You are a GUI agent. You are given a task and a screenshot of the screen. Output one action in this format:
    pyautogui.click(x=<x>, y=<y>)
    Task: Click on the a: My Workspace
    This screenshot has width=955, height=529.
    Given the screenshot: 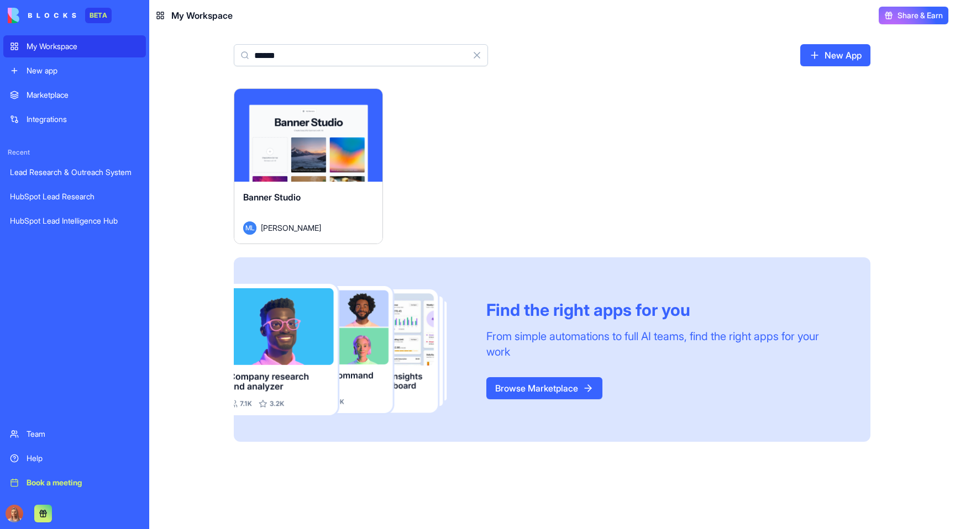 What is the action you would take?
    pyautogui.click(x=75, y=46)
    